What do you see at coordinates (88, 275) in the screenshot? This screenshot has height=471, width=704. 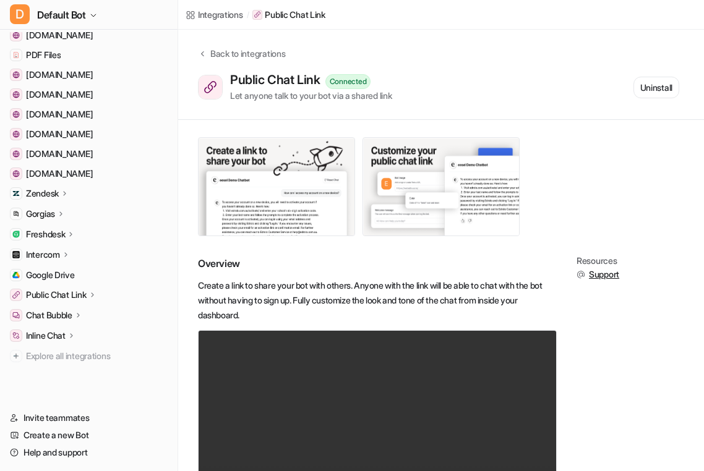 I see `a: Google DriveGoogle Drive` at bounding box center [88, 275].